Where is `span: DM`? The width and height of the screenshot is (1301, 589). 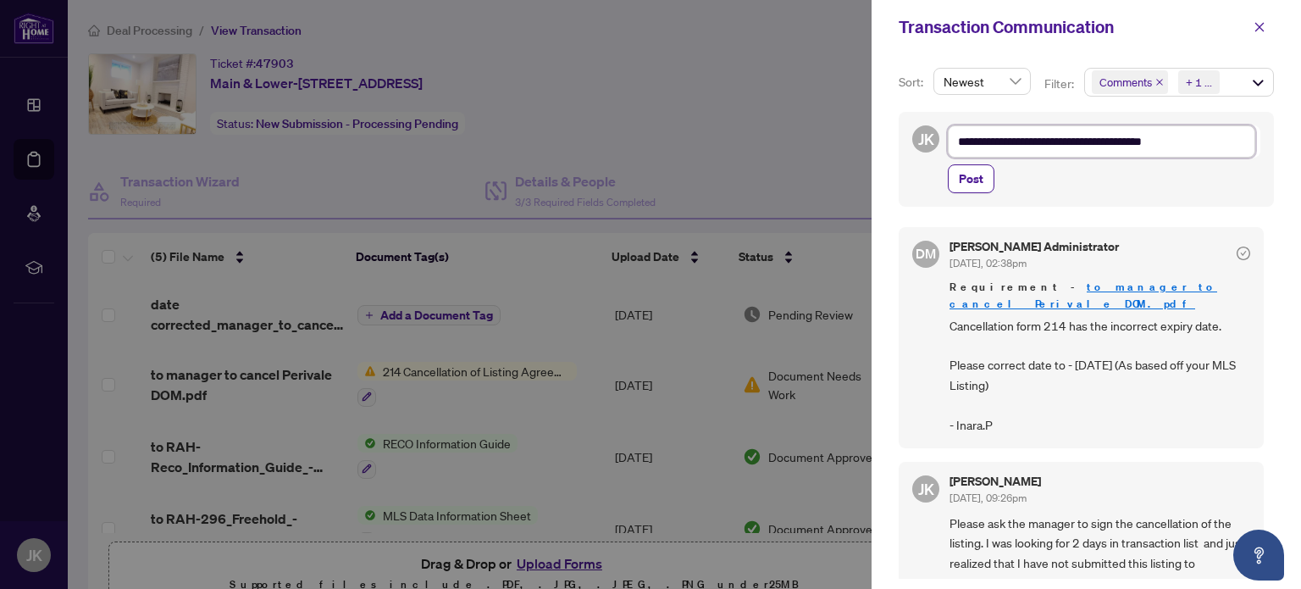 span: DM is located at coordinates (926, 253).